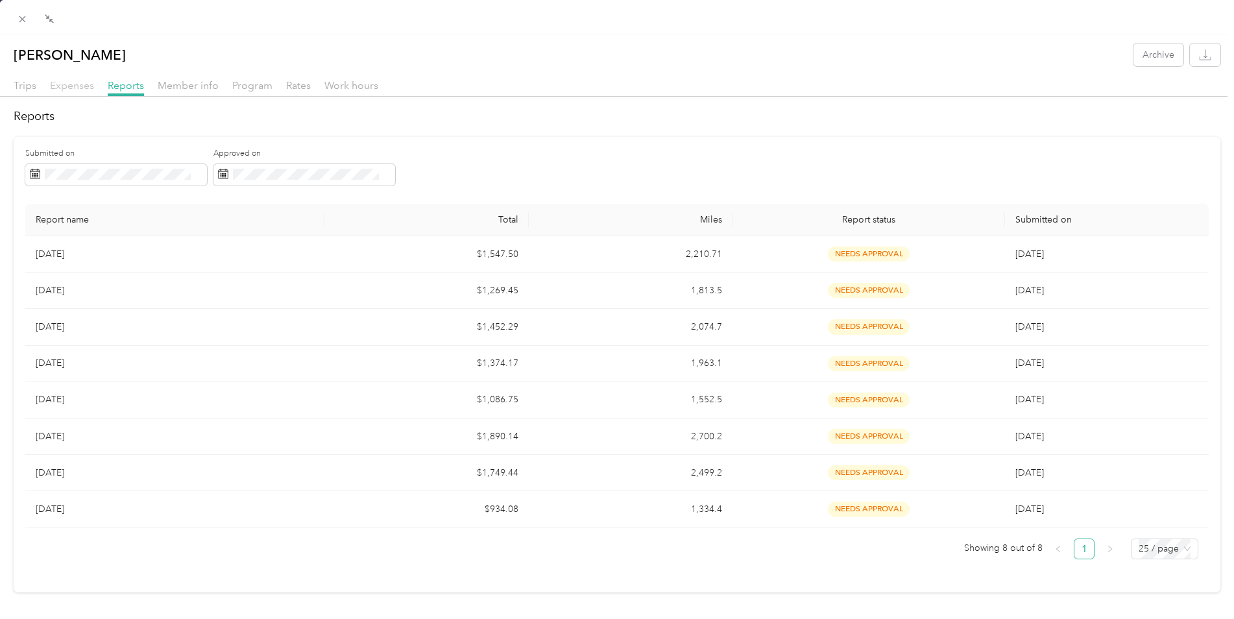  Describe the element at coordinates (1110, 549) in the screenshot. I see `span: right` at that location.